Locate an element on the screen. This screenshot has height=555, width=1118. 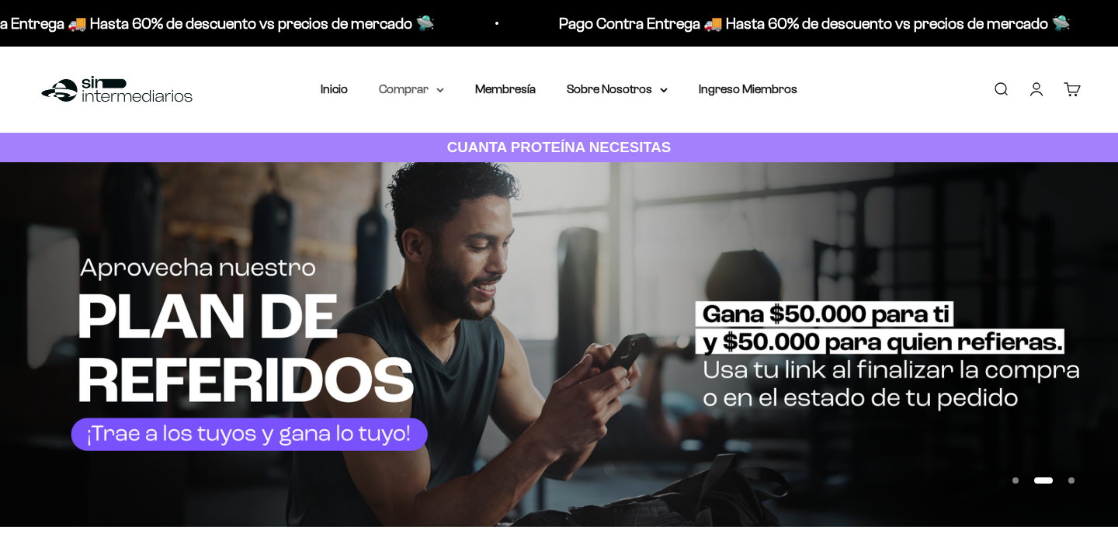
summary: Sobre Nosotros is located at coordinates (617, 89).